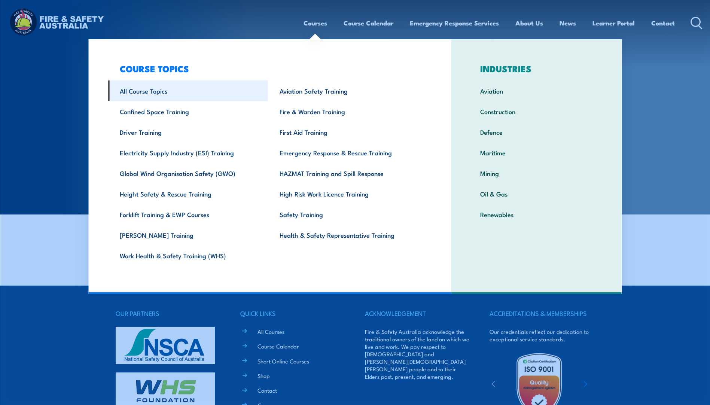  Describe the element at coordinates (536, 68) in the screenshot. I see `h3: INDUSTRIES` at that location.